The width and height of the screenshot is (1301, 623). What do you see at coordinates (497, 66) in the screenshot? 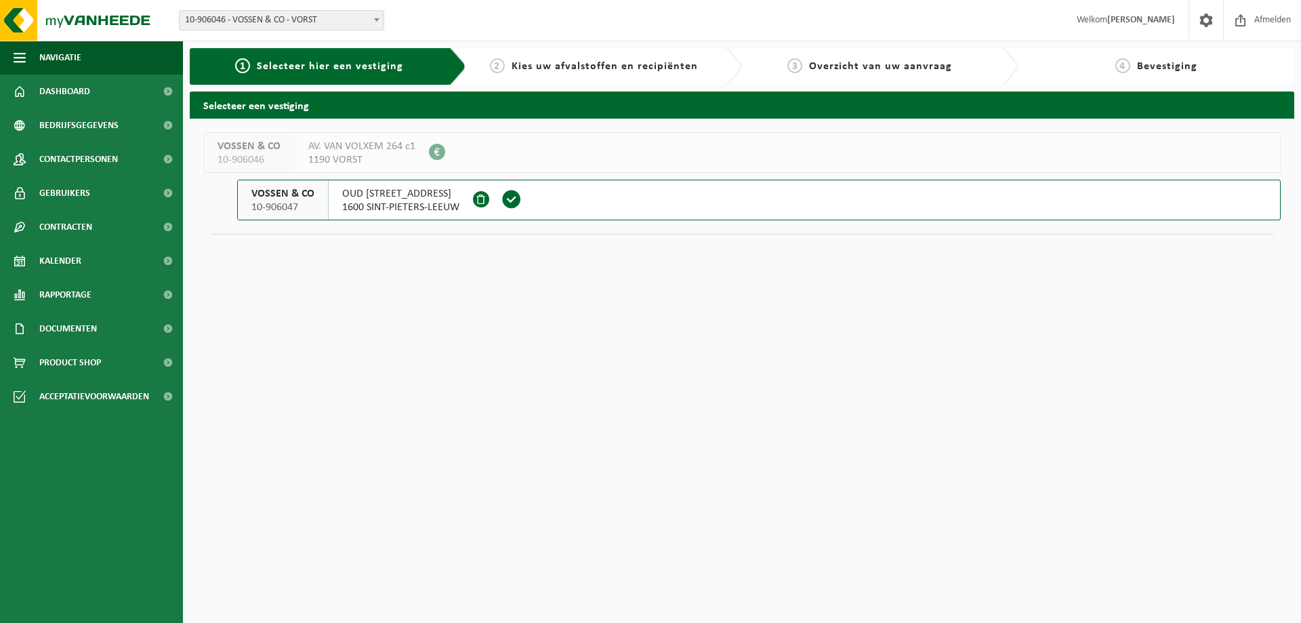
I see `span: 2` at bounding box center [497, 66].